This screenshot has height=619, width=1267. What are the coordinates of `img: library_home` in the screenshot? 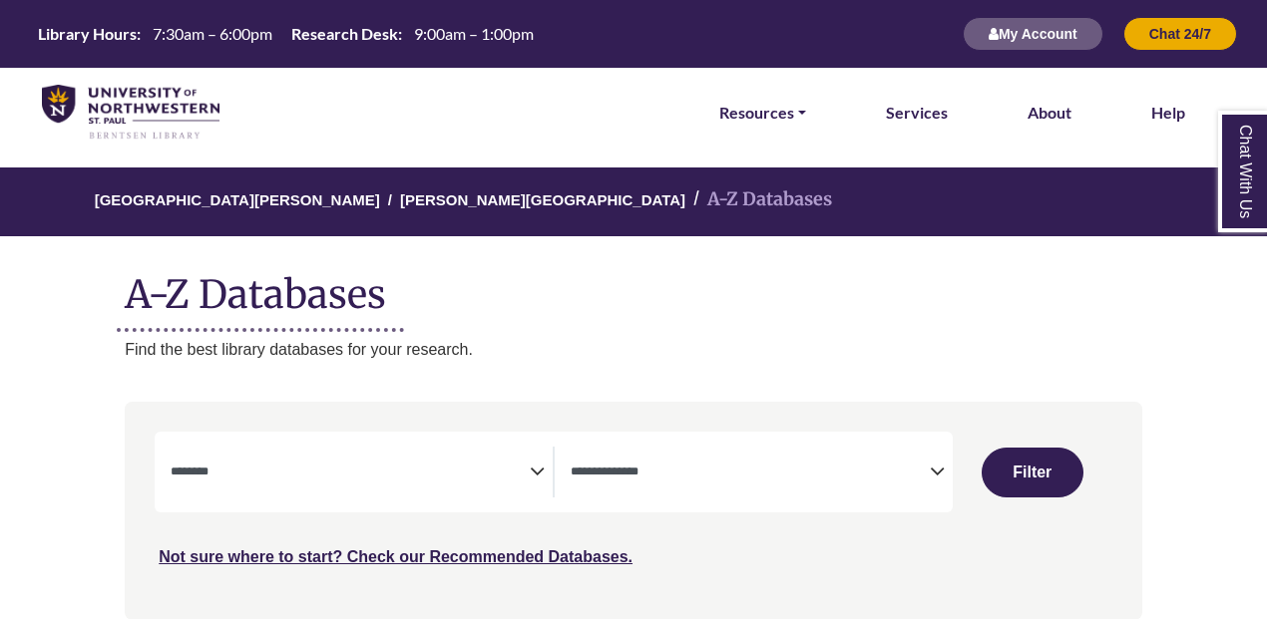 It's located at (131, 113).